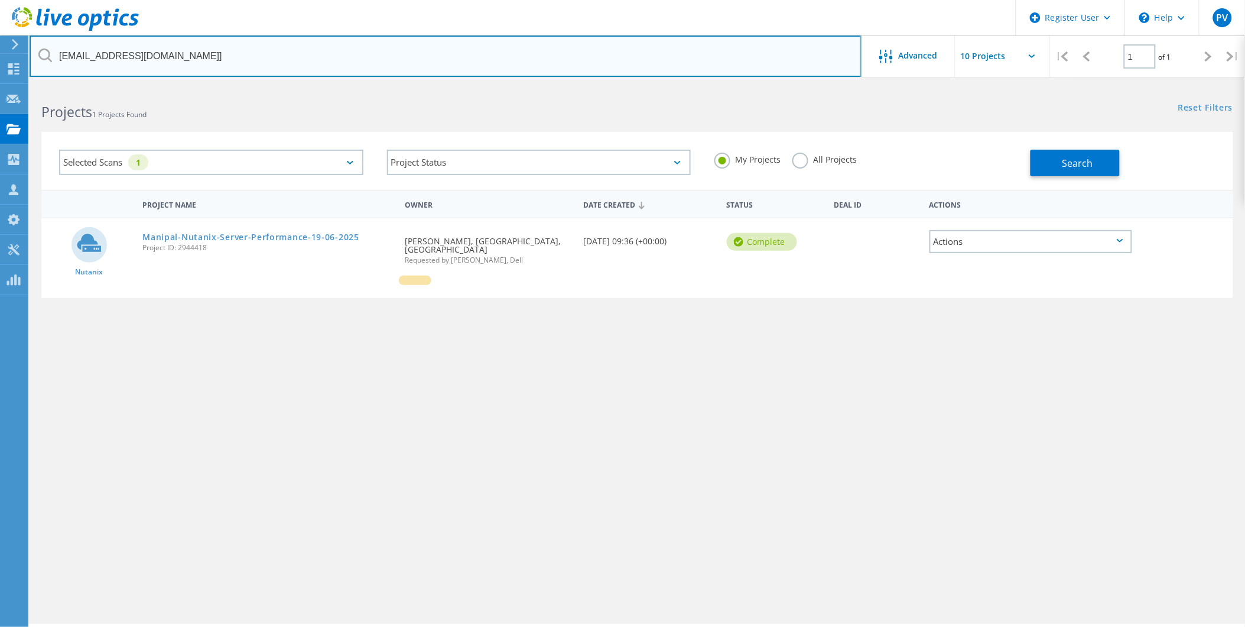 The width and height of the screenshot is (1245, 627). What do you see at coordinates (89, 272) in the screenshot?
I see `span: Nutanix` at bounding box center [89, 272].